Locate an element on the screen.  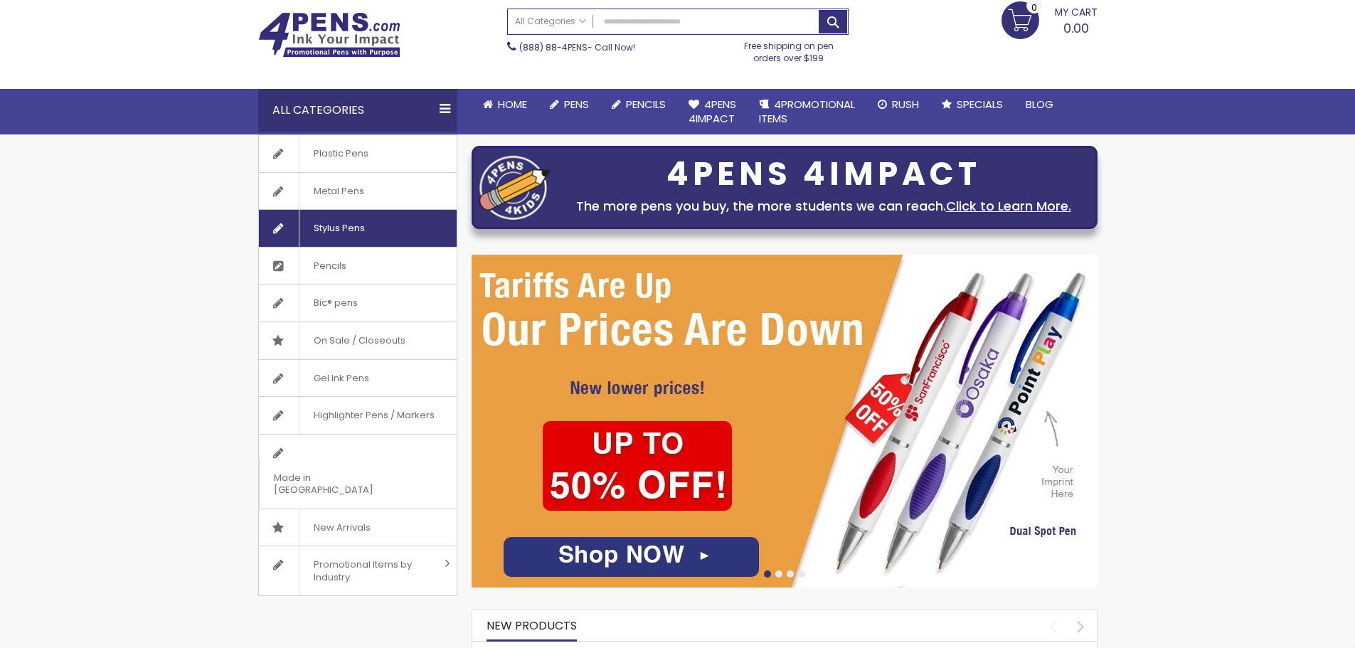
div: next is located at coordinates (1080, 626).